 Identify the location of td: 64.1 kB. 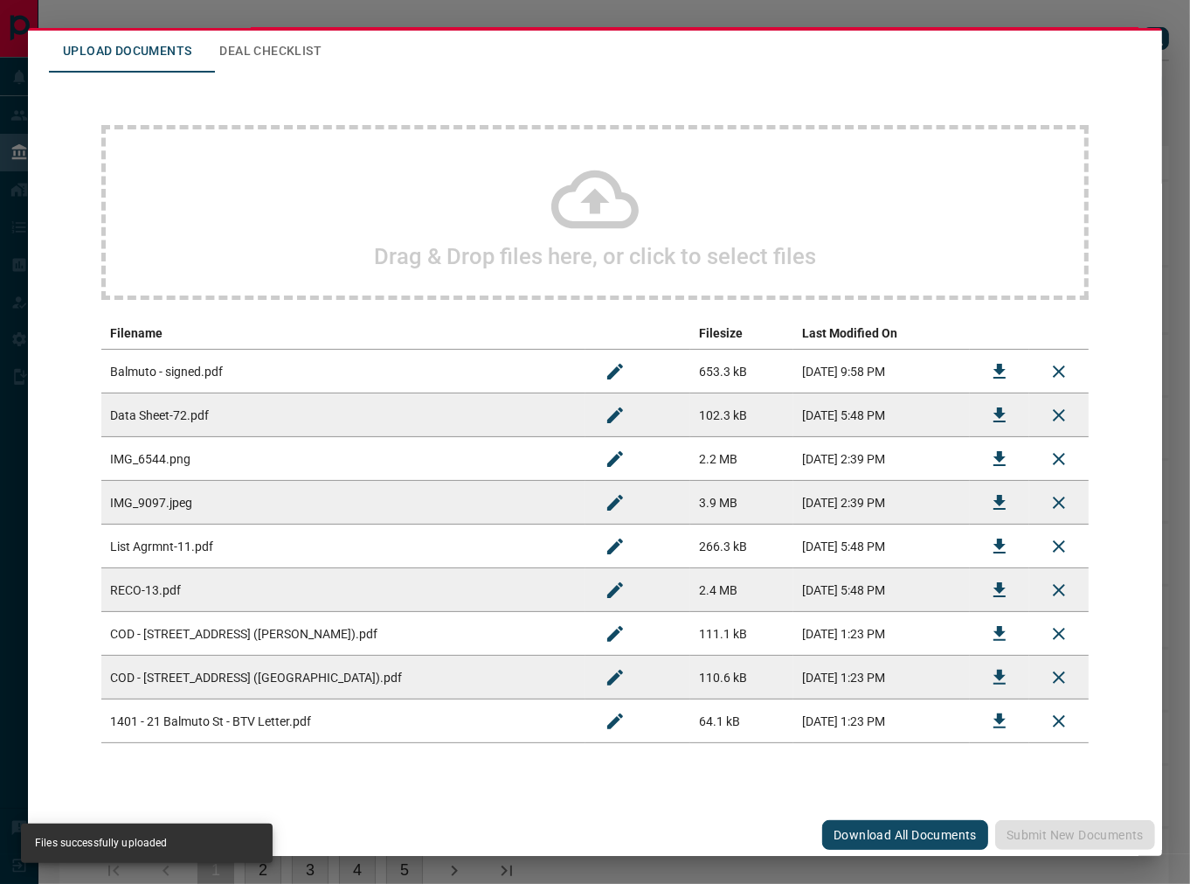
(741, 721).